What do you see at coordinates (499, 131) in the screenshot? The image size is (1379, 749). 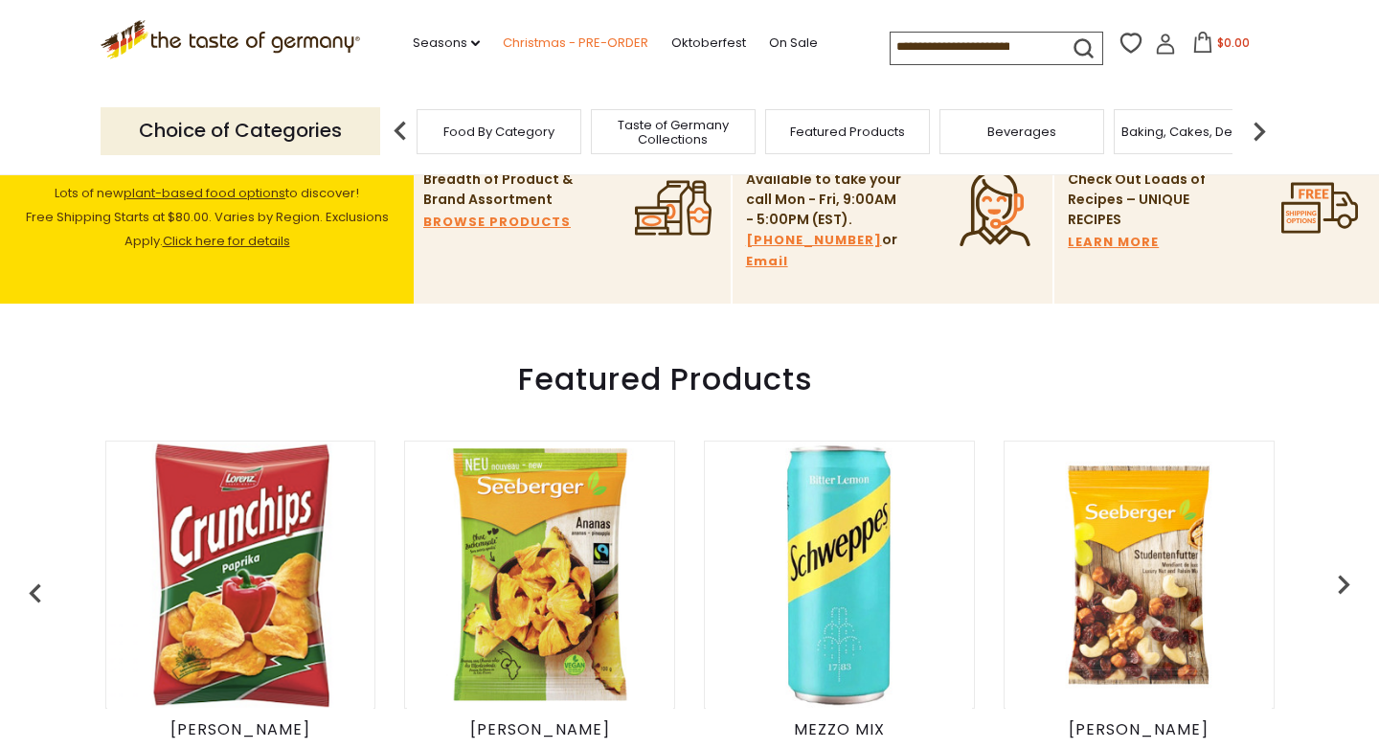 I see `span: Food By Category` at bounding box center [499, 131].